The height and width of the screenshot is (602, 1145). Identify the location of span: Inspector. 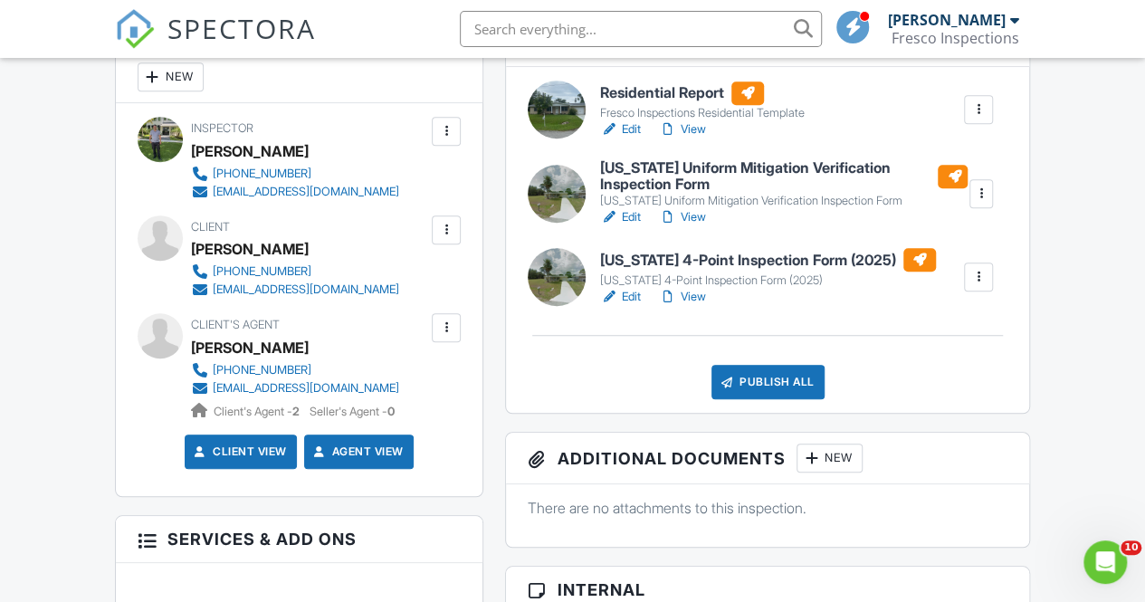
(222, 128).